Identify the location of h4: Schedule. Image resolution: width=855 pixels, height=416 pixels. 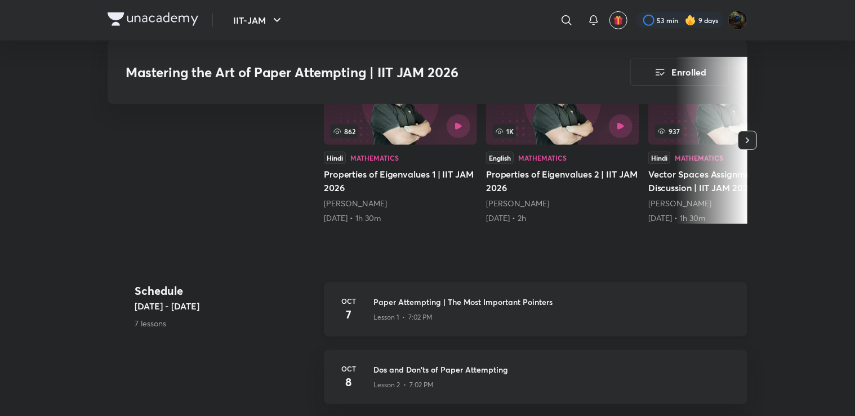
(225, 291).